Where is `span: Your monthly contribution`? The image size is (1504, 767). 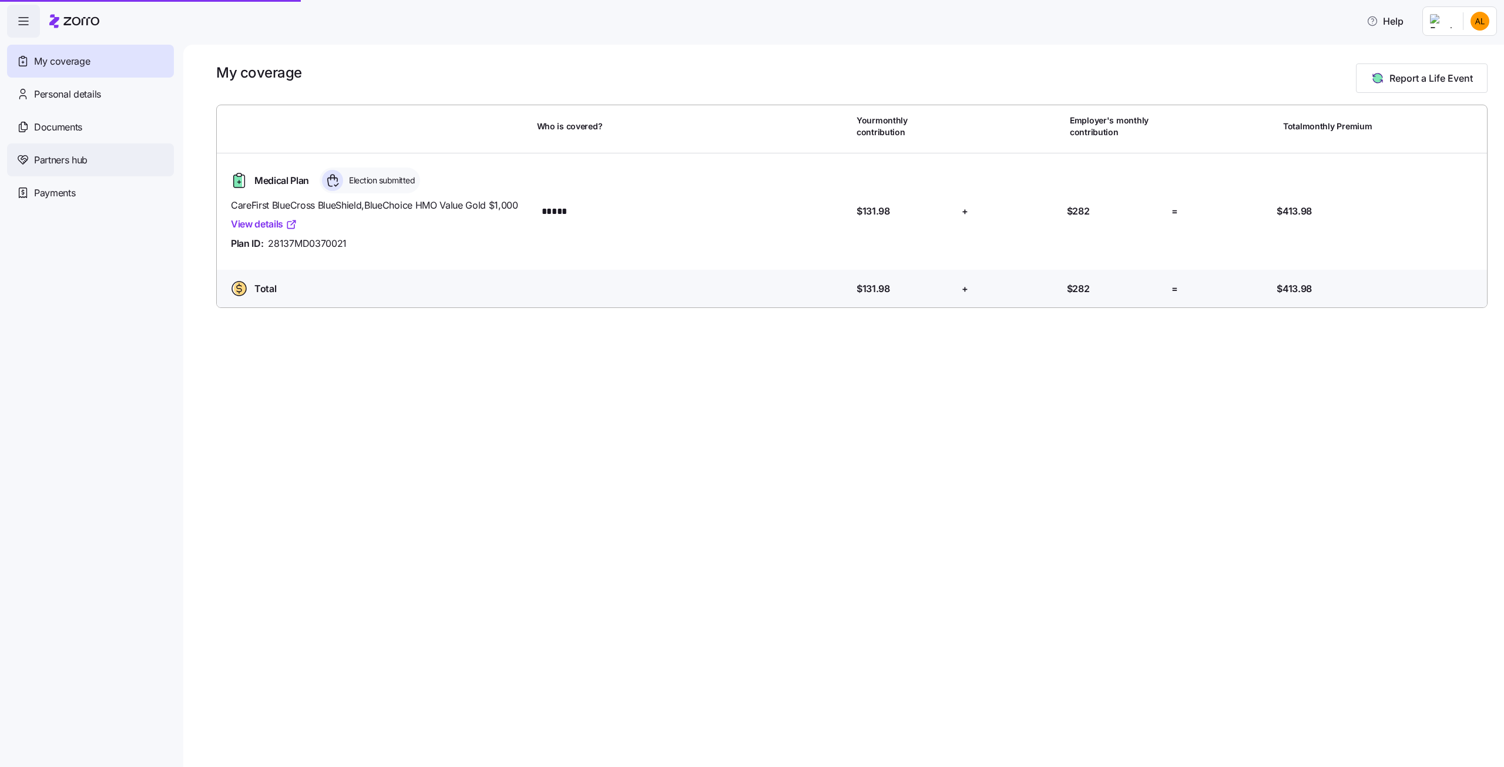 span: Your monthly contribution is located at coordinates (905, 126).